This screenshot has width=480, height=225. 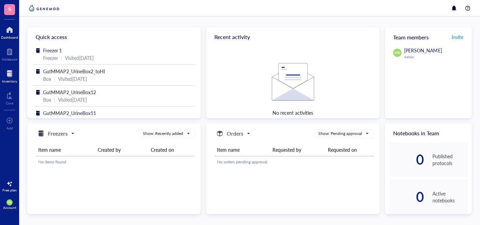 What do you see at coordinates (10, 207) in the screenshot?
I see `div: Account` at bounding box center [10, 207].